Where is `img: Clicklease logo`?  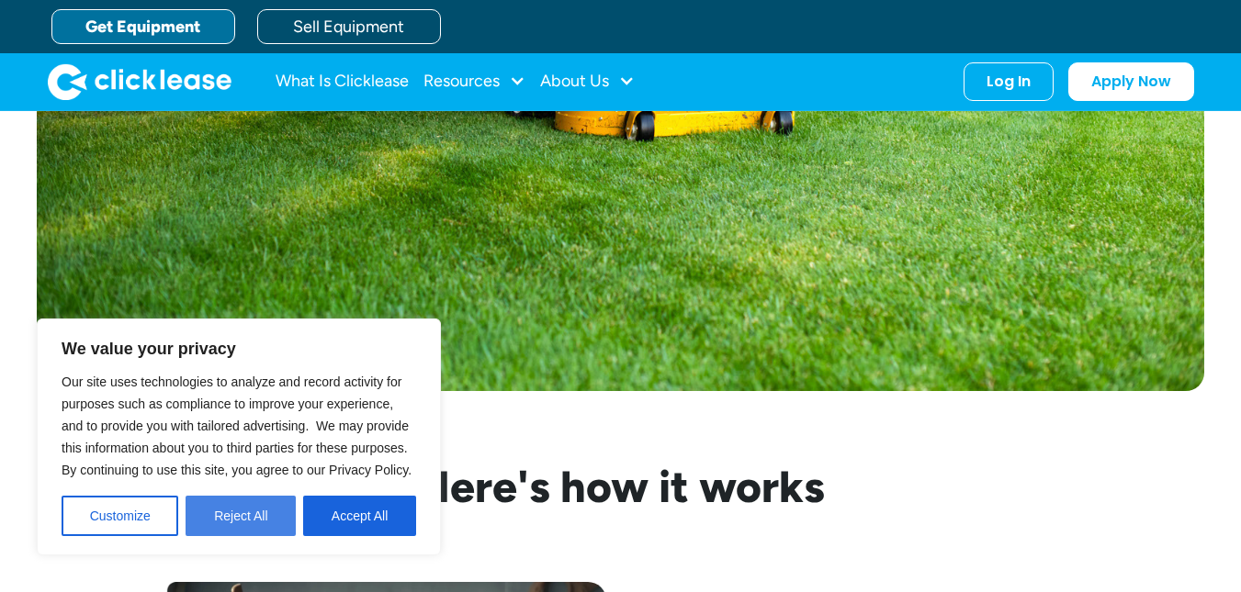 img: Clicklease logo is located at coordinates (140, 82).